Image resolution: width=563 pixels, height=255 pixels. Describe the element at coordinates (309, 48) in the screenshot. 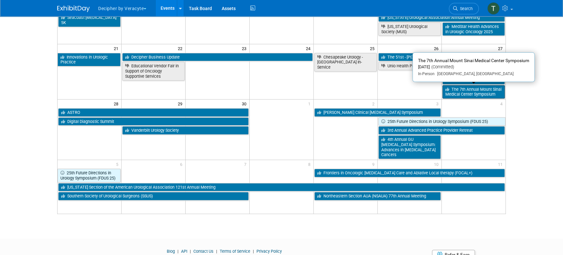

I see `span: 24` at that location.